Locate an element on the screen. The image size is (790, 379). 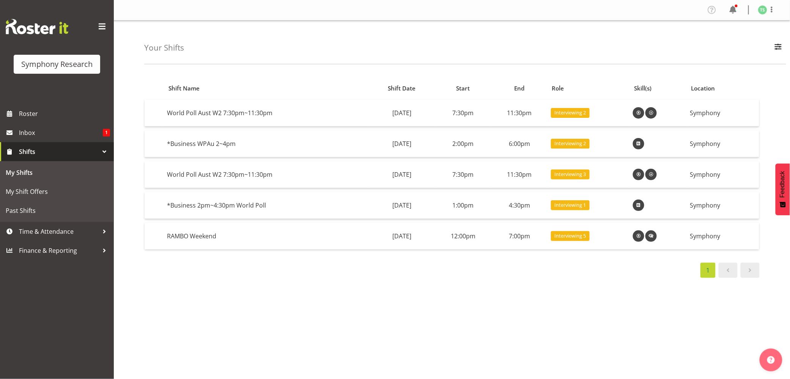
span: Feedback is located at coordinates (783, 184).